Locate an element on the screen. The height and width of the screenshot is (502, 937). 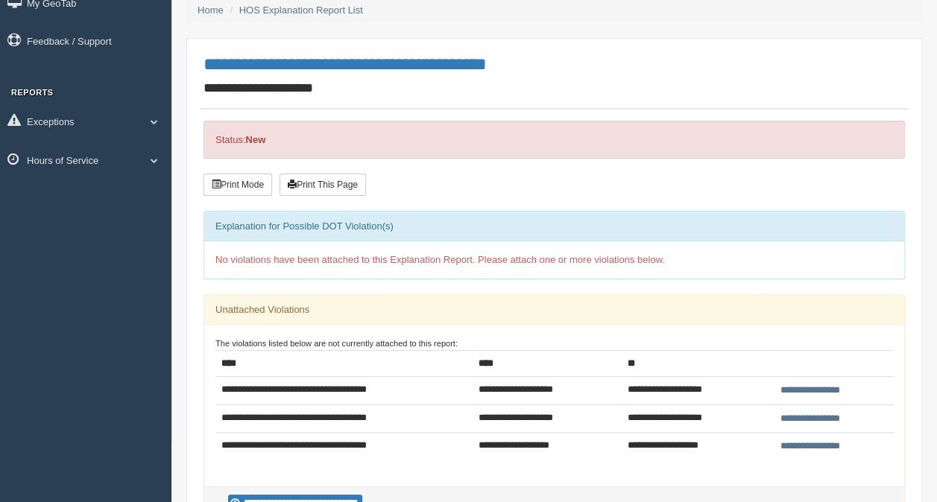
strong: New is located at coordinates (255, 139).